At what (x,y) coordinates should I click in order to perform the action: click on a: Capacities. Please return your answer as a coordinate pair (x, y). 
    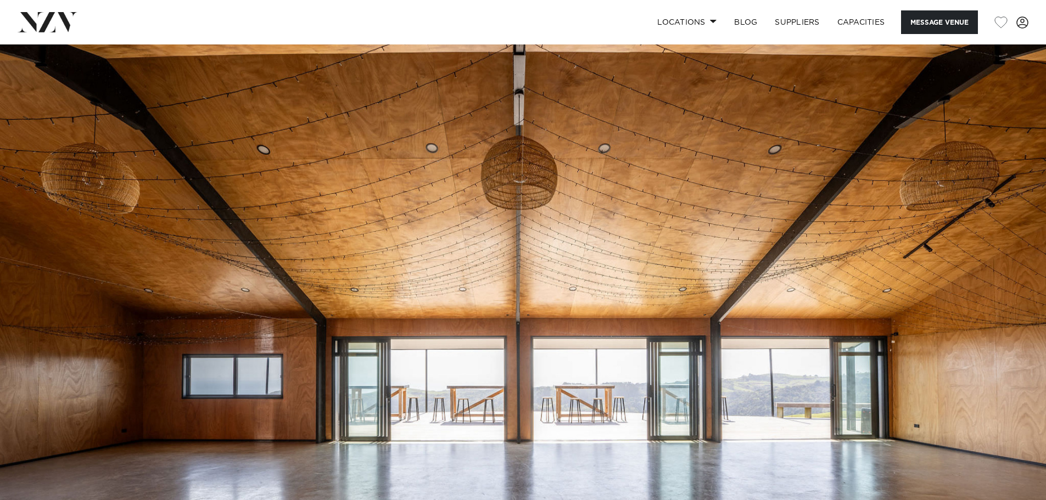
    Looking at the image, I should click on (861, 22).